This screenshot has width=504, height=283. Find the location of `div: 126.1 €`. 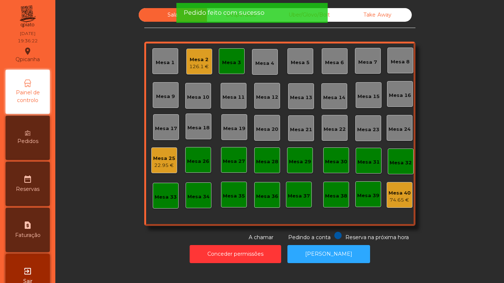

div: 126.1 € is located at coordinates (199, 67).